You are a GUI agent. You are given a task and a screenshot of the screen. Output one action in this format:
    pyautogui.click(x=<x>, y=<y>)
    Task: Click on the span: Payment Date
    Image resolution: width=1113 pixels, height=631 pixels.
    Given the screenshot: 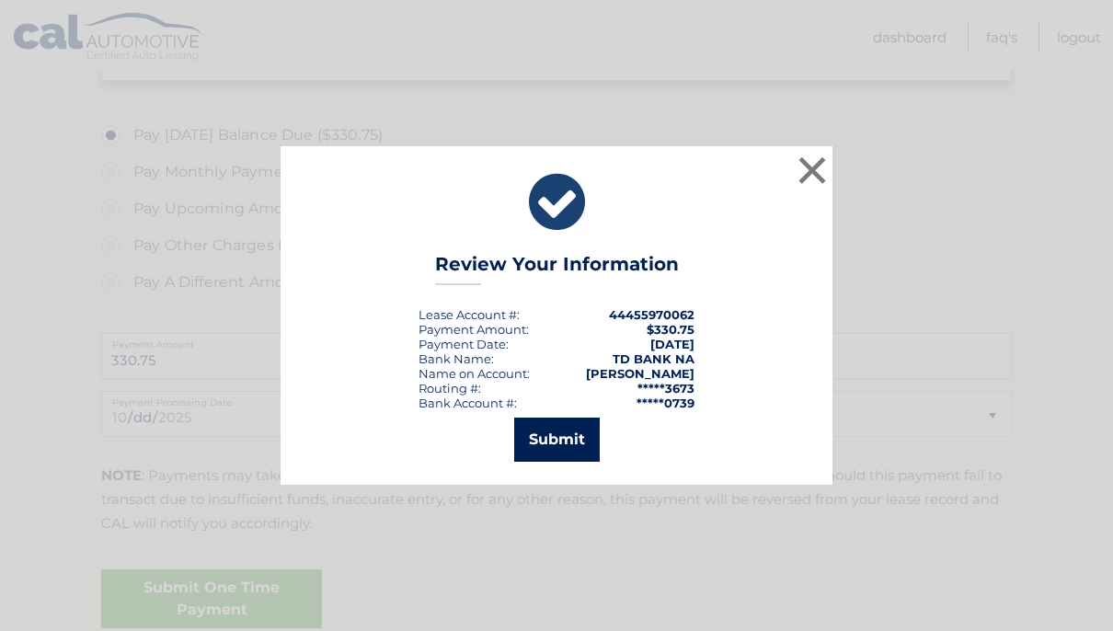 What is the action you would take?
    pyautogui.click(x=462, y=344)
    